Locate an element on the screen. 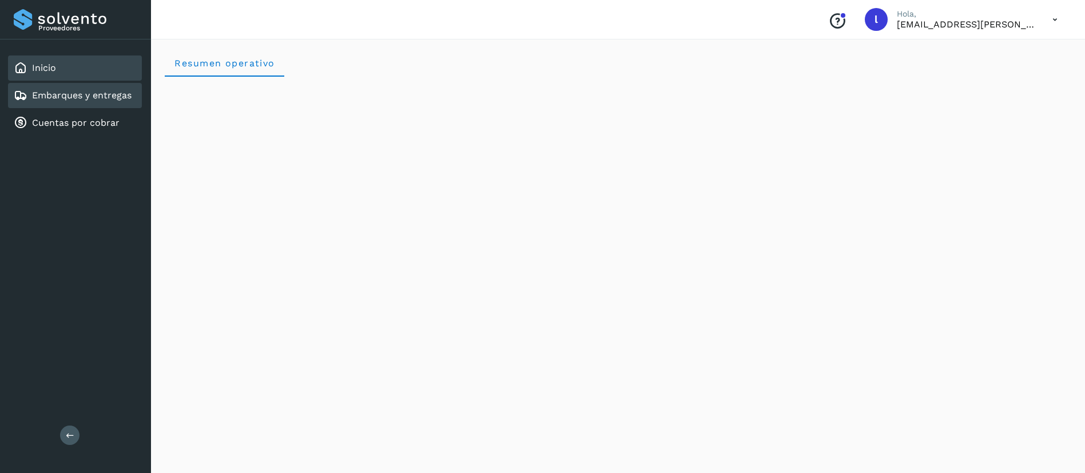 This screenshot has width=1085, height=473. a: Embarques y entregas is located at coordinates (82, 95).